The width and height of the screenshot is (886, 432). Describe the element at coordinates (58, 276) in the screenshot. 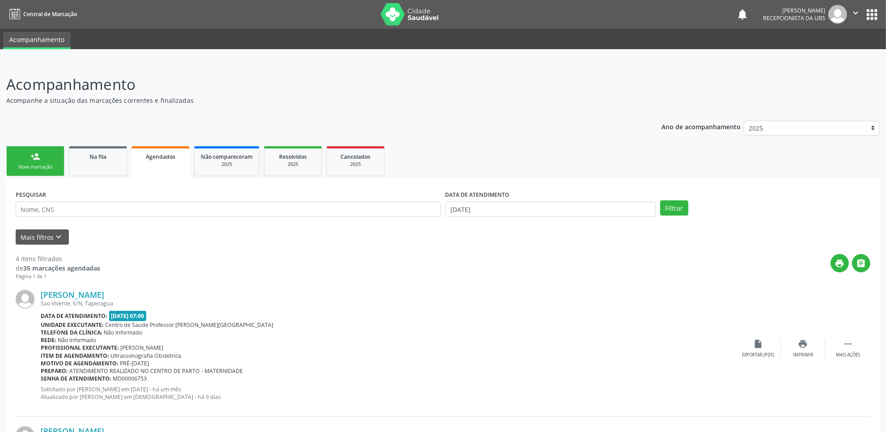

I see `div: Página 1 de 1` at that location.